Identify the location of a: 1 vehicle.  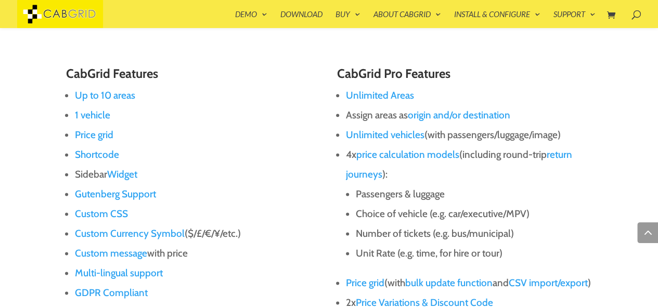
(93, 115).